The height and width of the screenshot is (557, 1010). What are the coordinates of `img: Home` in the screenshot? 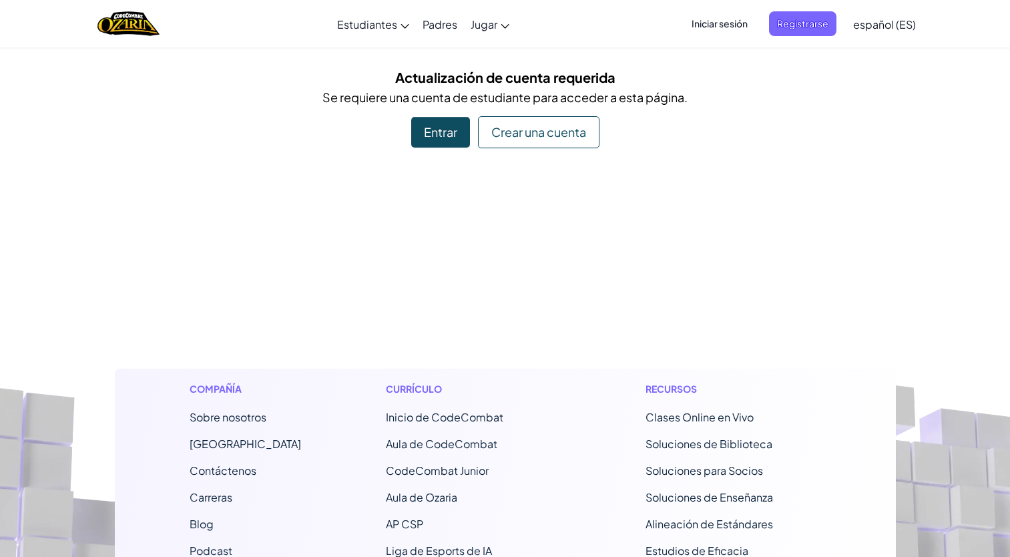 It's located at (128, 23).